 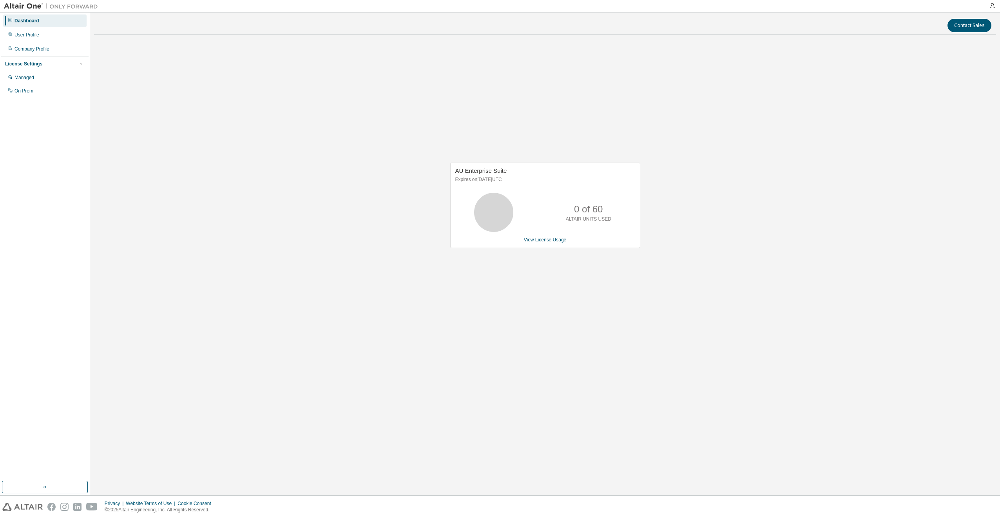 What do you see at coordinates (92, 507) in the screenshot?
I see `img: youtube.svg` at bounding box center [92, 507].